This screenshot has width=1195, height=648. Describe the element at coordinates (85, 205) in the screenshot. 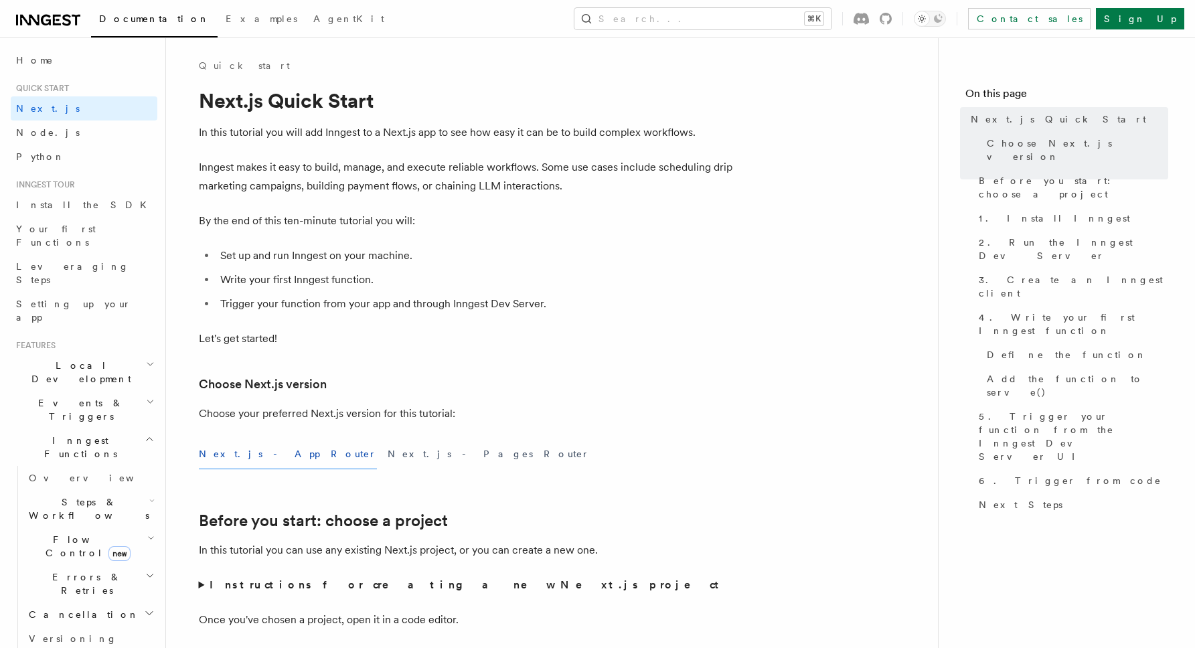

I see `span: Install the SDK` at that location.